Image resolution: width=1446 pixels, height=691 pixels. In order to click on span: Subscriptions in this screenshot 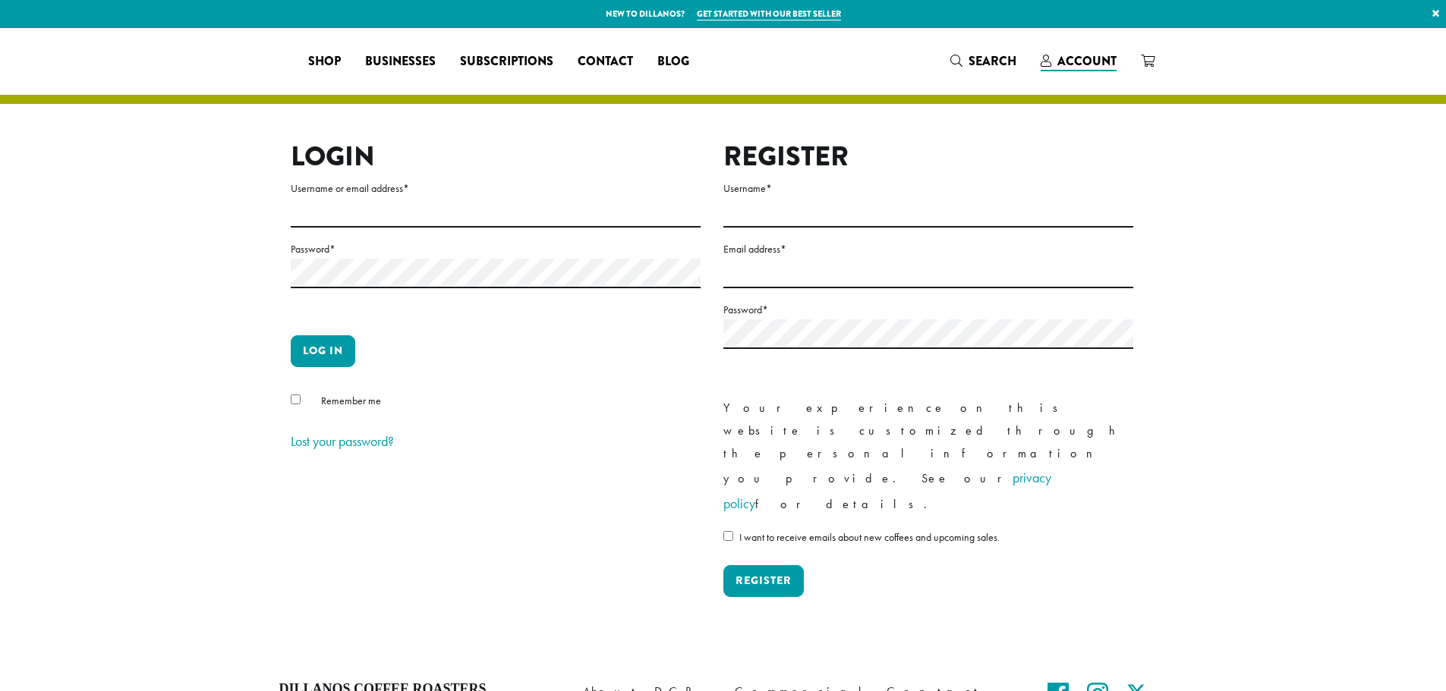, I will do `click(506, 61)`.